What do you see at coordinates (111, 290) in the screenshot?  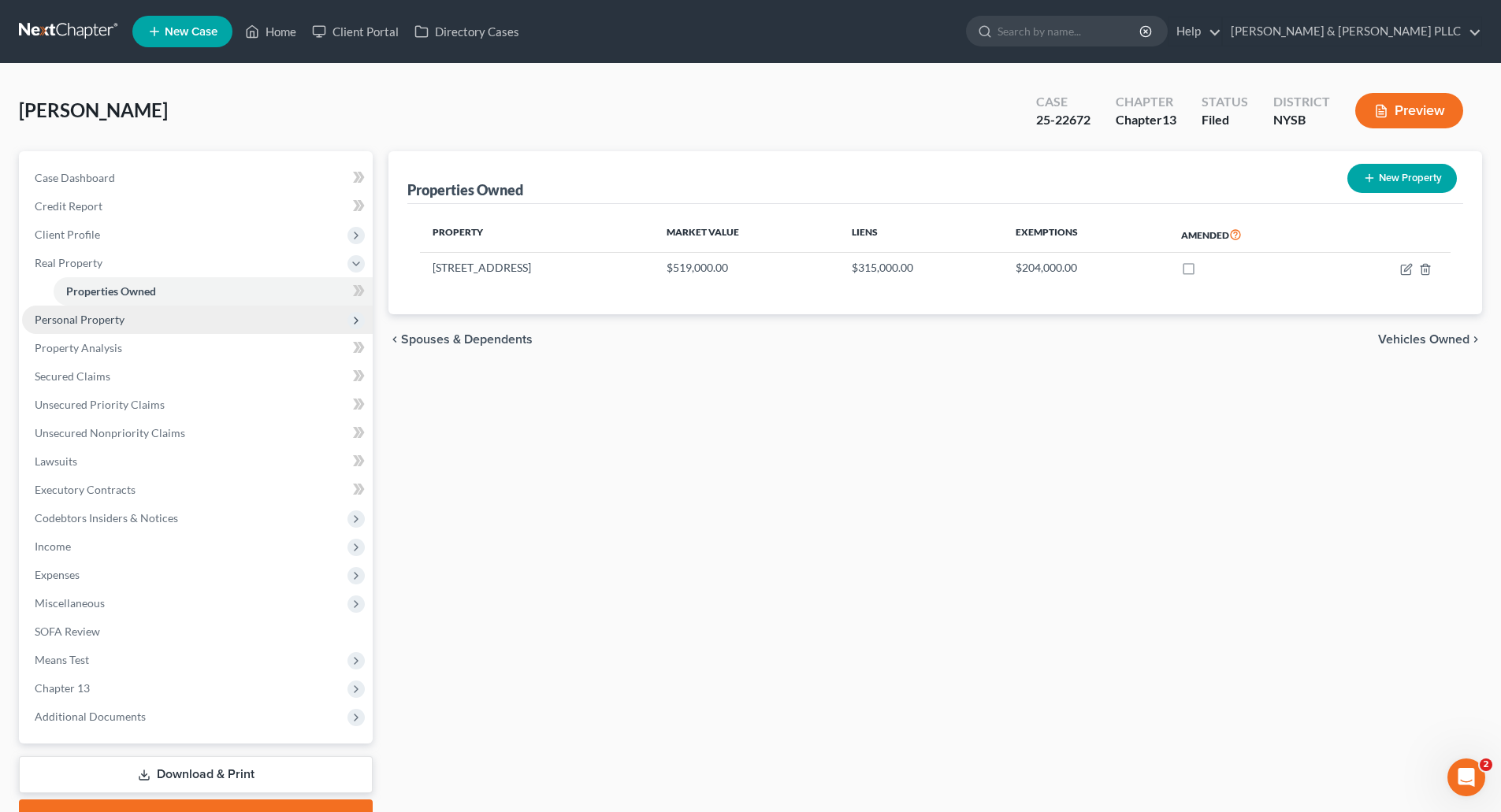 I see `span: Properties Owned` at bounding box center [111, 290].